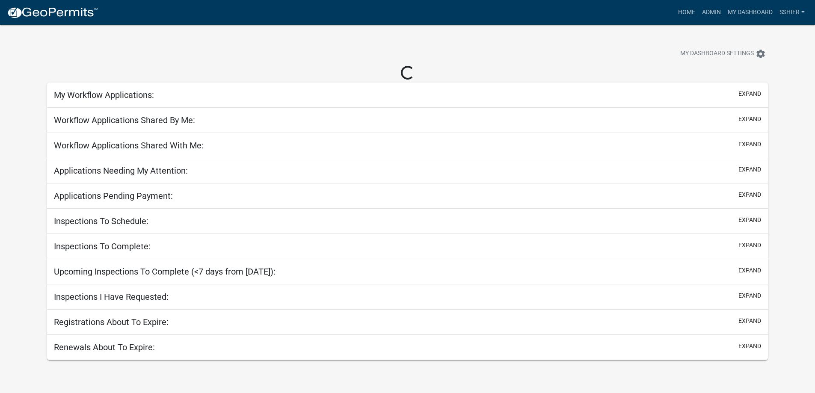 This screenshot has height=393, width=815. Describe the element at coordinates (717, 54) in the screenshot. I see `span: My Dashboard Settings` at that location.